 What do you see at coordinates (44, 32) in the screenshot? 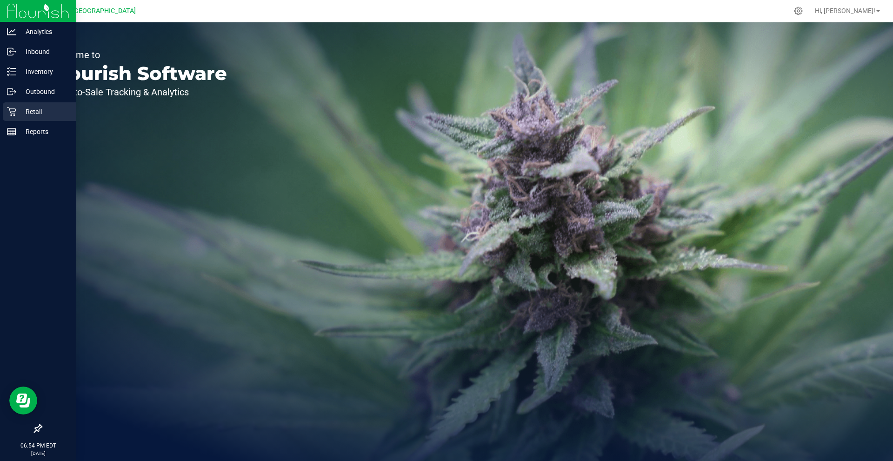
I see `p: Analytics` at bounding box center [44, 32].